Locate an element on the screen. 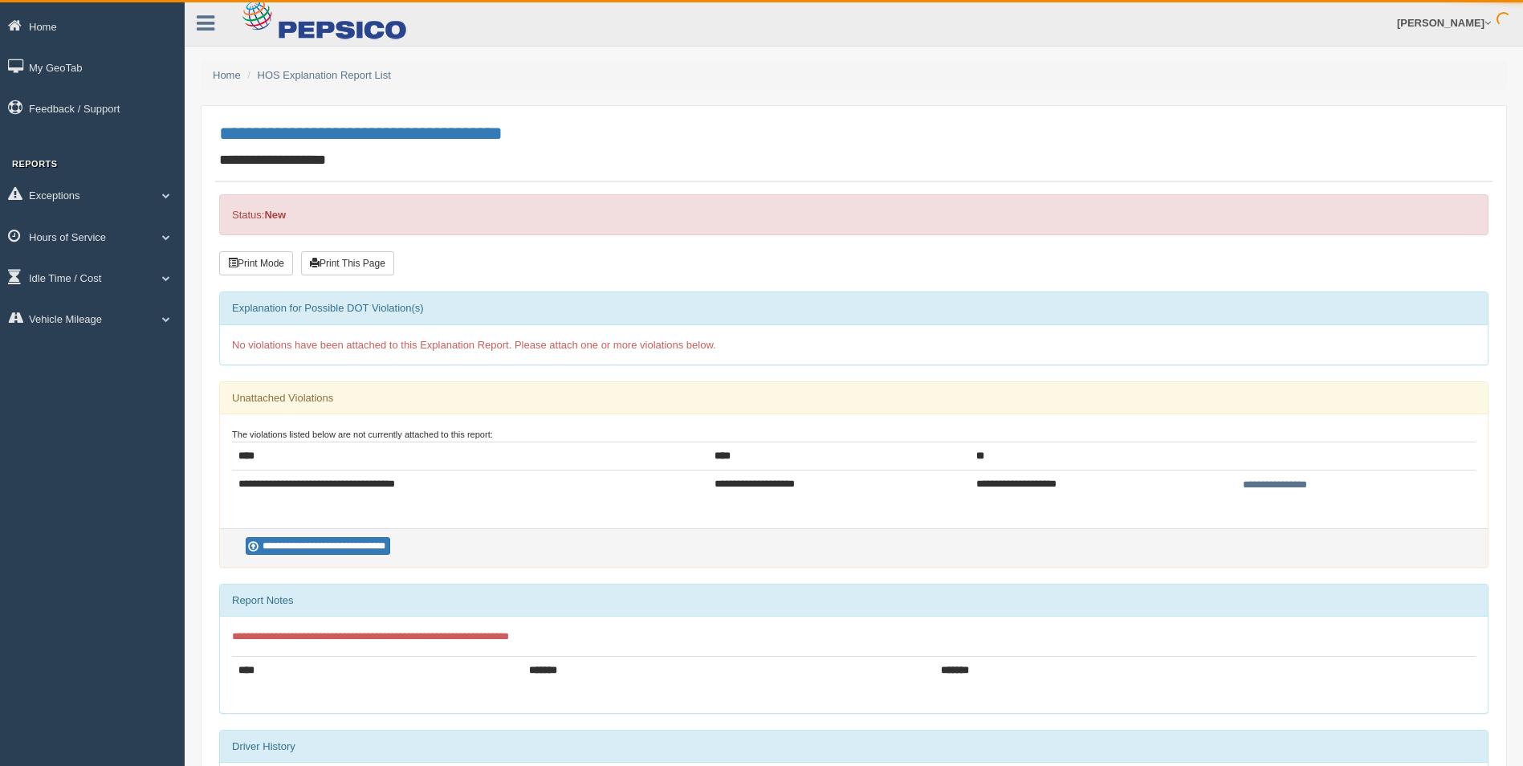  div: Report Notes is located at coordinates (854, 601).